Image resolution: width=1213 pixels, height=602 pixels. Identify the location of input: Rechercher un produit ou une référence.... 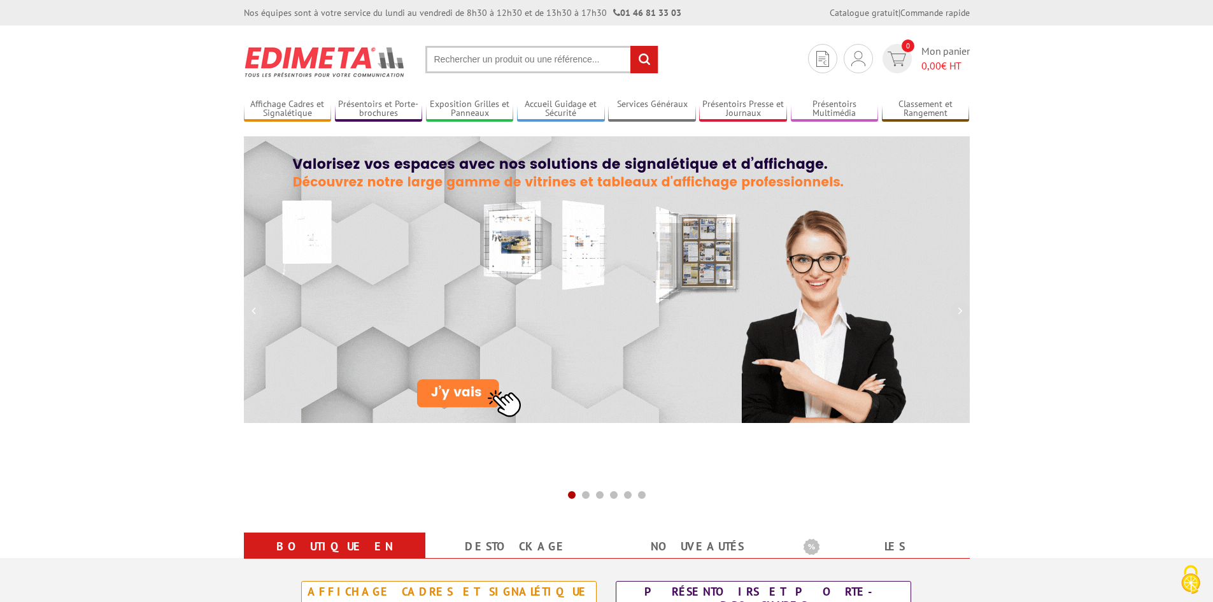
(542, 59).